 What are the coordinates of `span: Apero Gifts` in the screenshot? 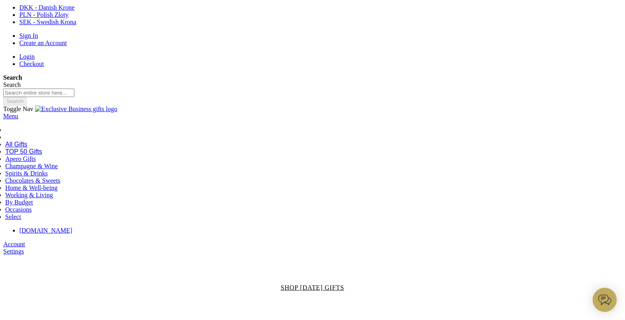 It's located at (20, 158).